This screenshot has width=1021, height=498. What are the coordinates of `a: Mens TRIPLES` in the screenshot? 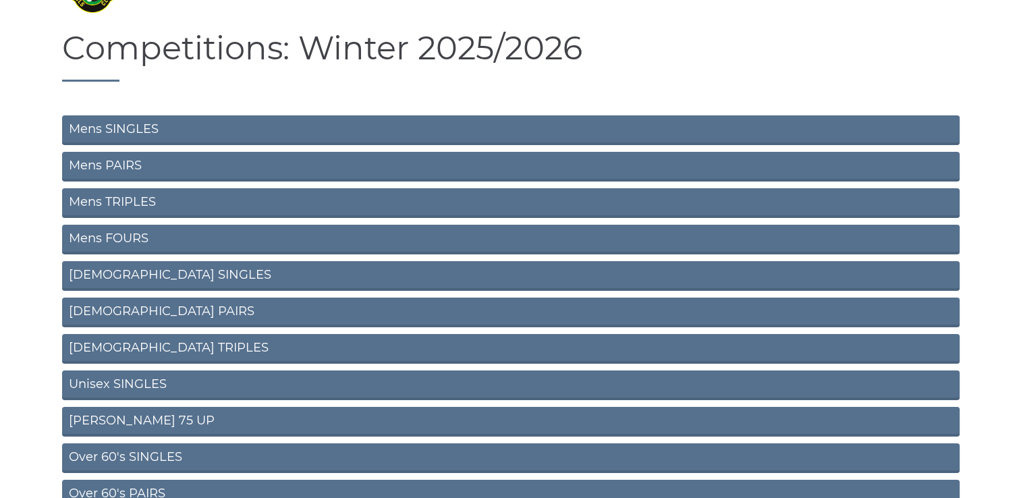 It's located at (511, 203).